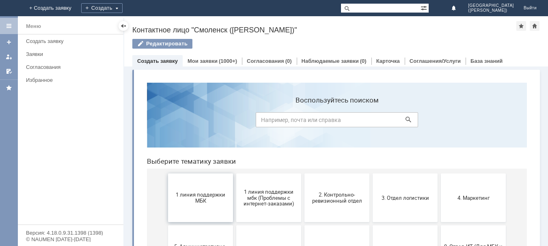 The width and height of the screenshot is (548, 246). Describe the element at coordinates (196, 173) in the screenshot. I see `span: 7. Служба безопасности` at that location.